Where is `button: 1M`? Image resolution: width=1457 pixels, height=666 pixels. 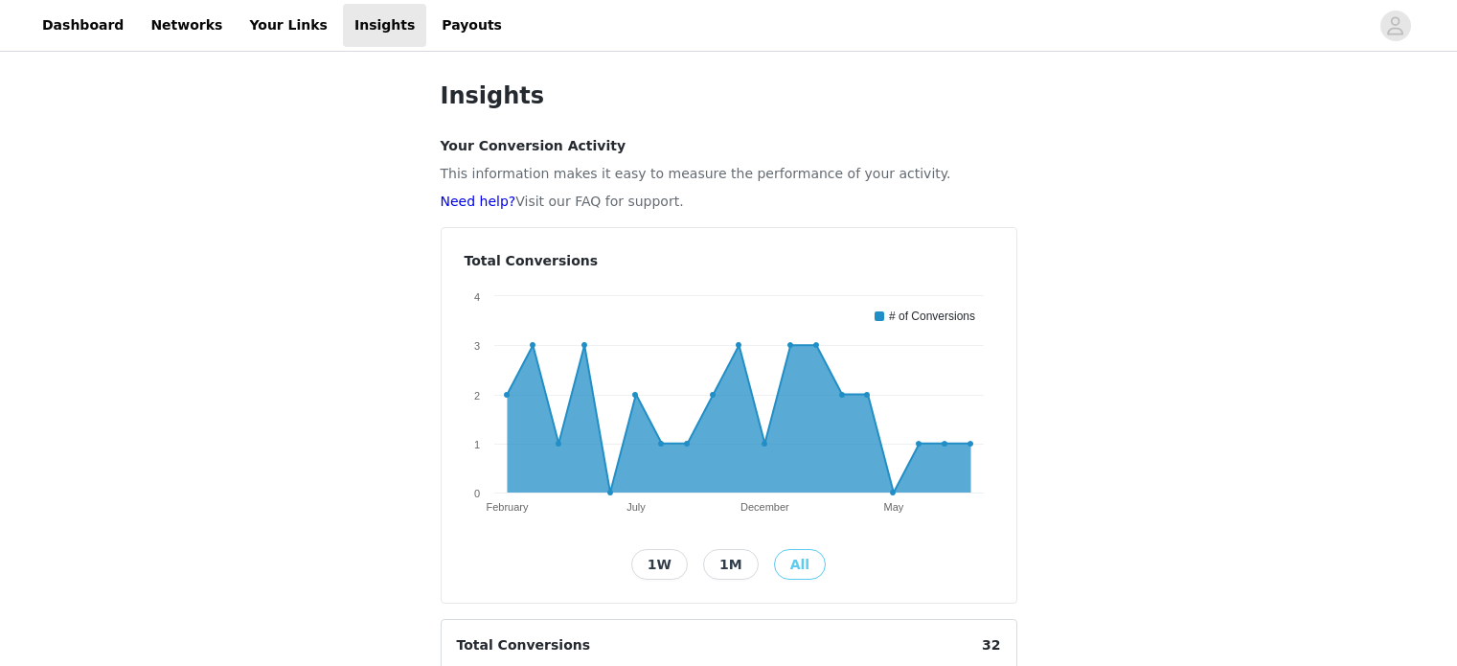
button: 1M is located at coordinates (731, 564).